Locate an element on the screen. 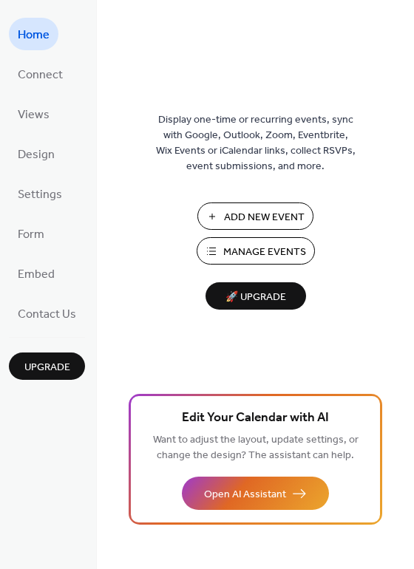 The height and width of the screenshot is (569, 414). span: Home is located at coordinates (33, 35).